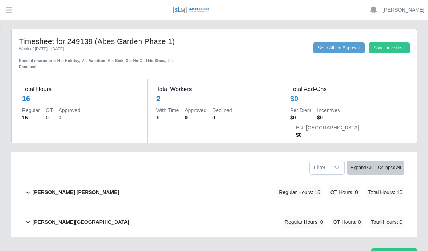 The image size is (428, 251). Describe the element at coordinates (80, 89) in the screenshot. I see `dt: Total Hours` at that location.